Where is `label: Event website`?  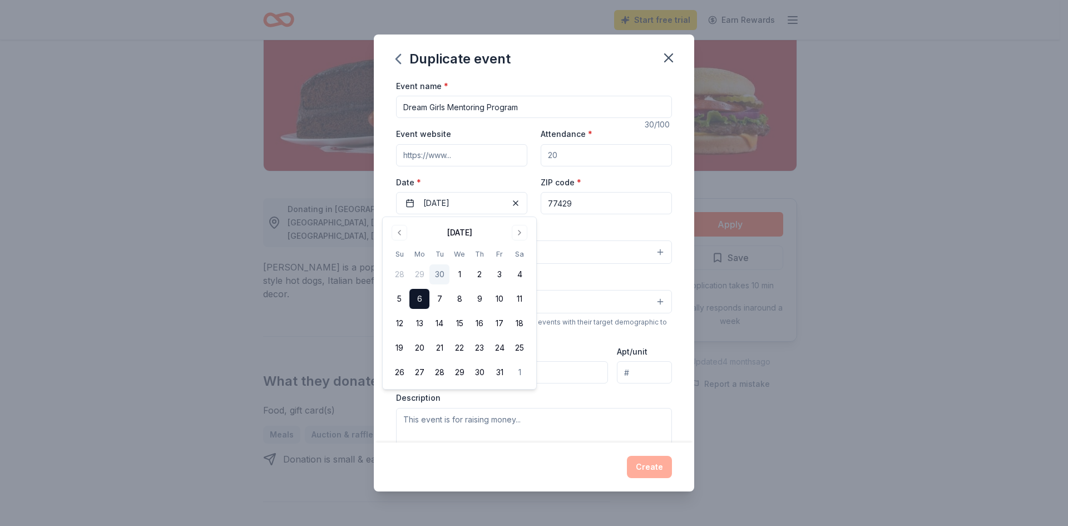 label: Event website is located at coordinates (423, 134).